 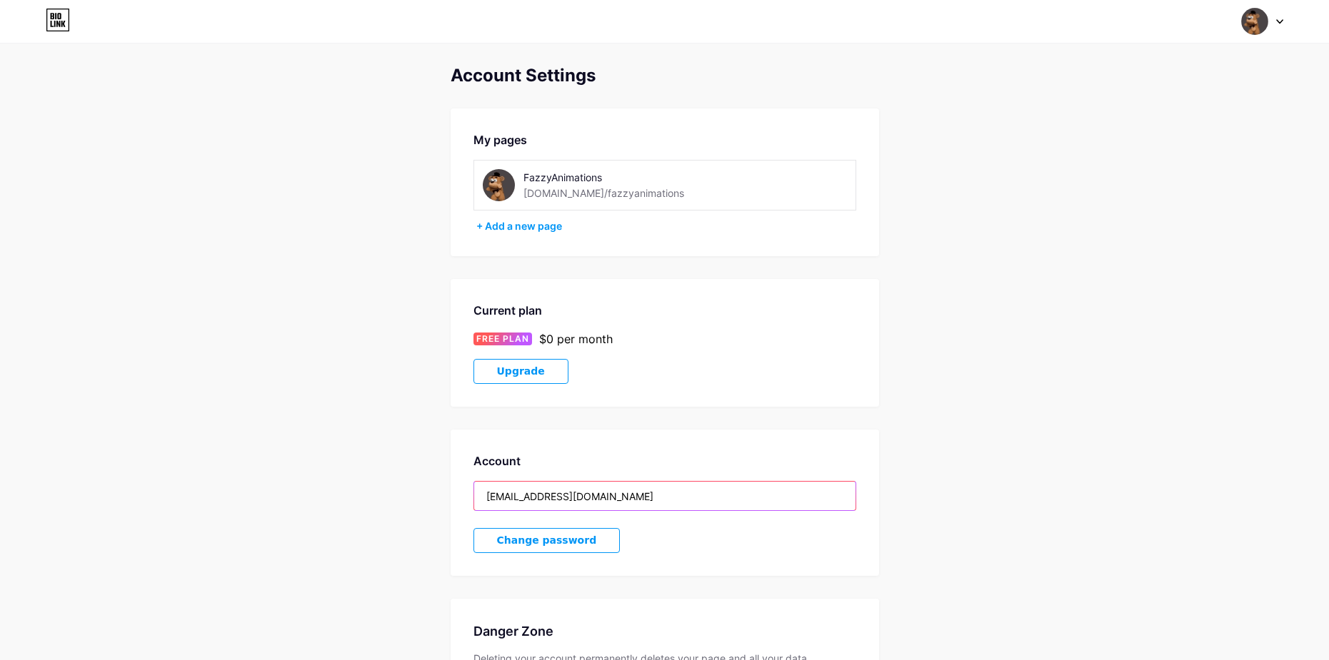 I want to click on div: Account, so click(x=665, y=461).